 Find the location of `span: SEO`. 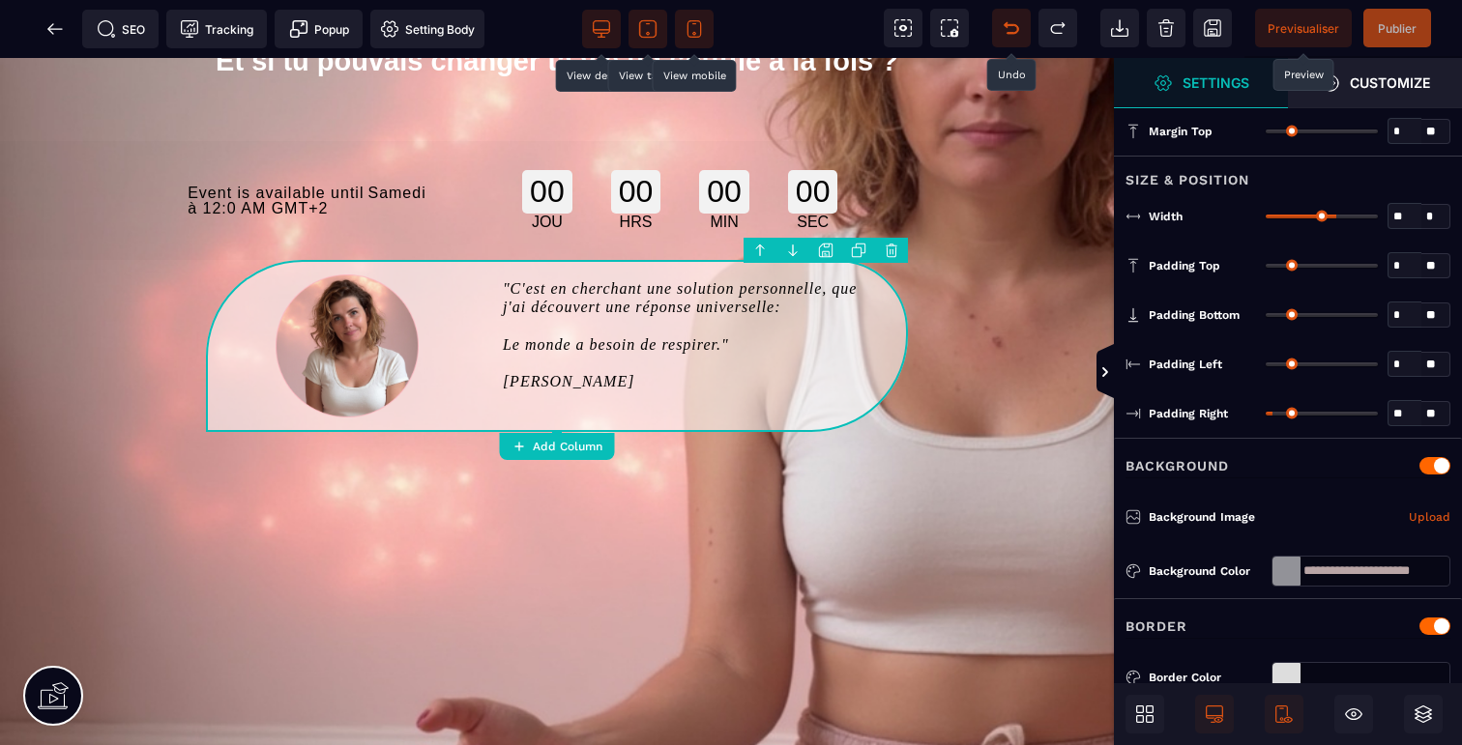

span: SEO is located at coordinates (121, 29).